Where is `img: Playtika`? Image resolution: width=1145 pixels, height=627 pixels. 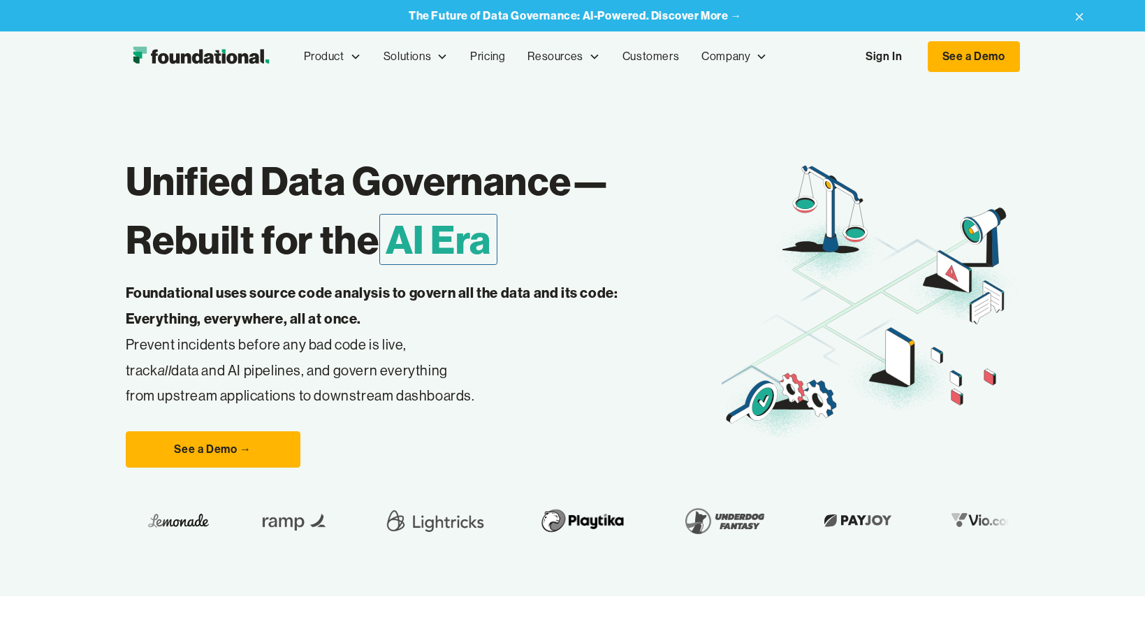
img: Playtika is located at coordinates (538, 520).